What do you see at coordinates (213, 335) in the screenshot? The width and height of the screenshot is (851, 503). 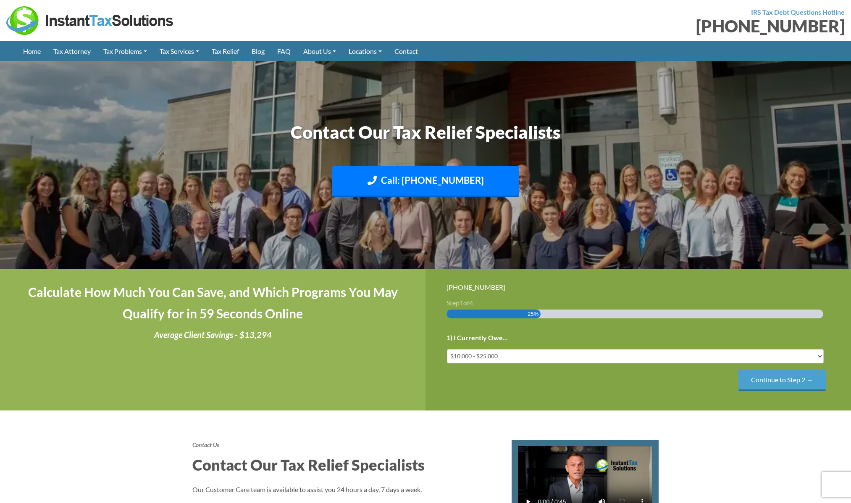 I see `i: Average Client Savings - $13,294` at bounding box center [213, 335].